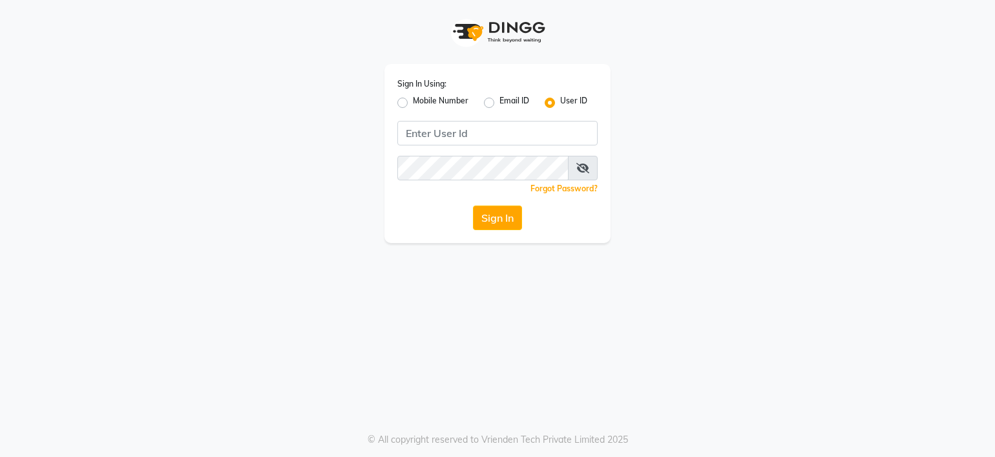 Image resolution: width=995 pixels, height=457 pixels. I want to click on img: logo1.svg, so click(498, 32).